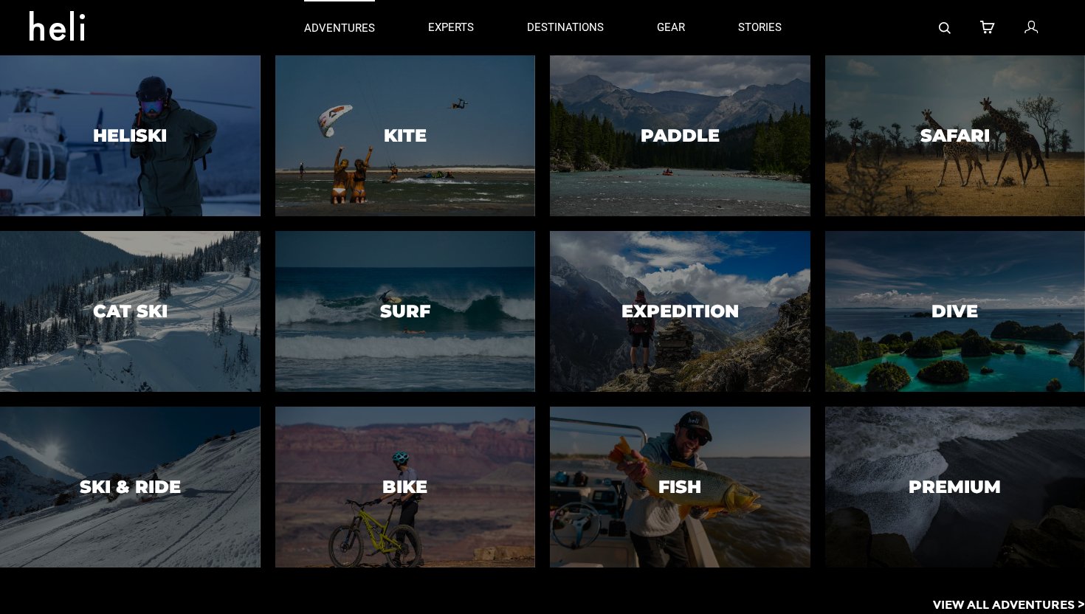 The height and width of the screenshot is (614, 1085). I want to click on h3: Fish, so click(680, 487).